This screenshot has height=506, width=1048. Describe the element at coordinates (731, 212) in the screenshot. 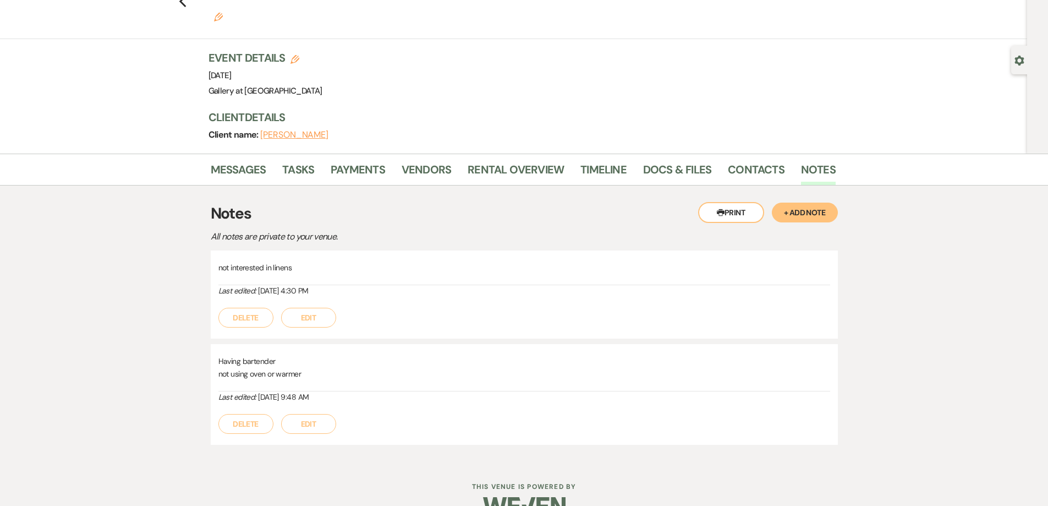

I see `button: Print` at that location.